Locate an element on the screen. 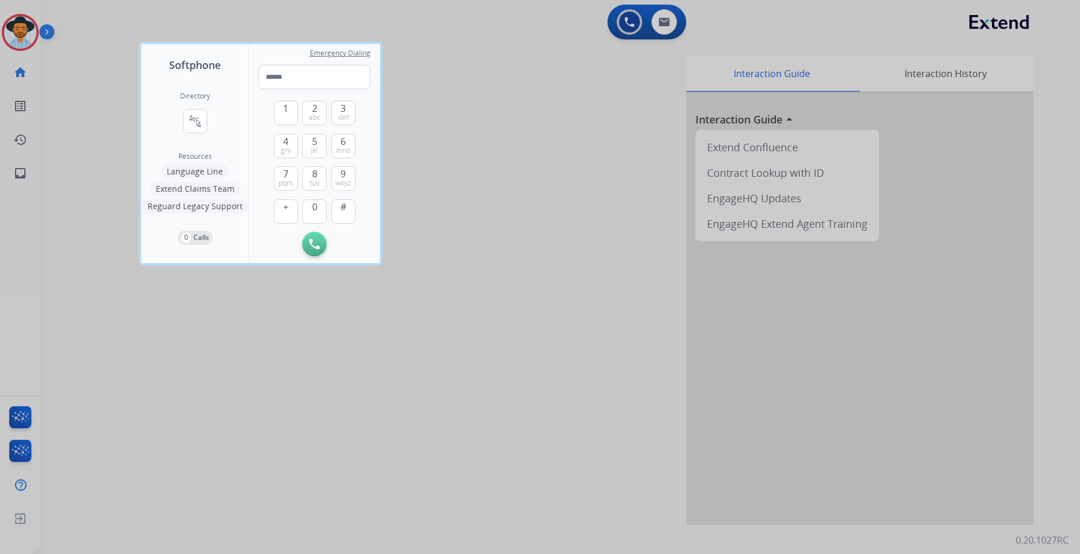 The width and height of the screenshot is (1080, 554). button: Reguard Legacy Support is located at coordinates (195, 206).